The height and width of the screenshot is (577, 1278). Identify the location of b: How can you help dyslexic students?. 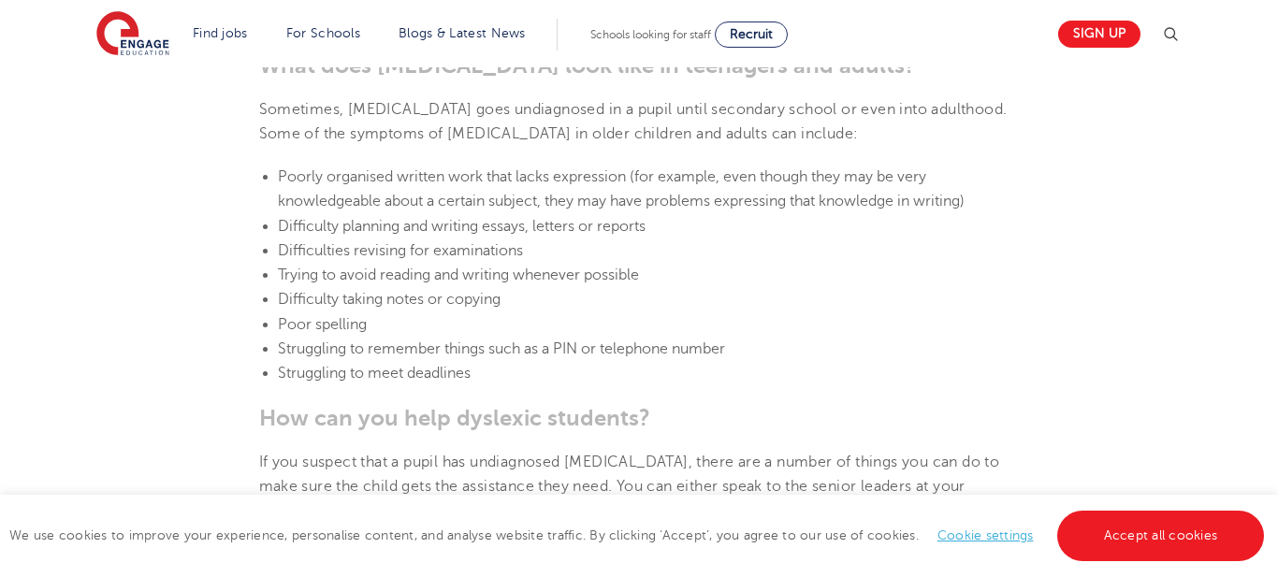
(455, 418).